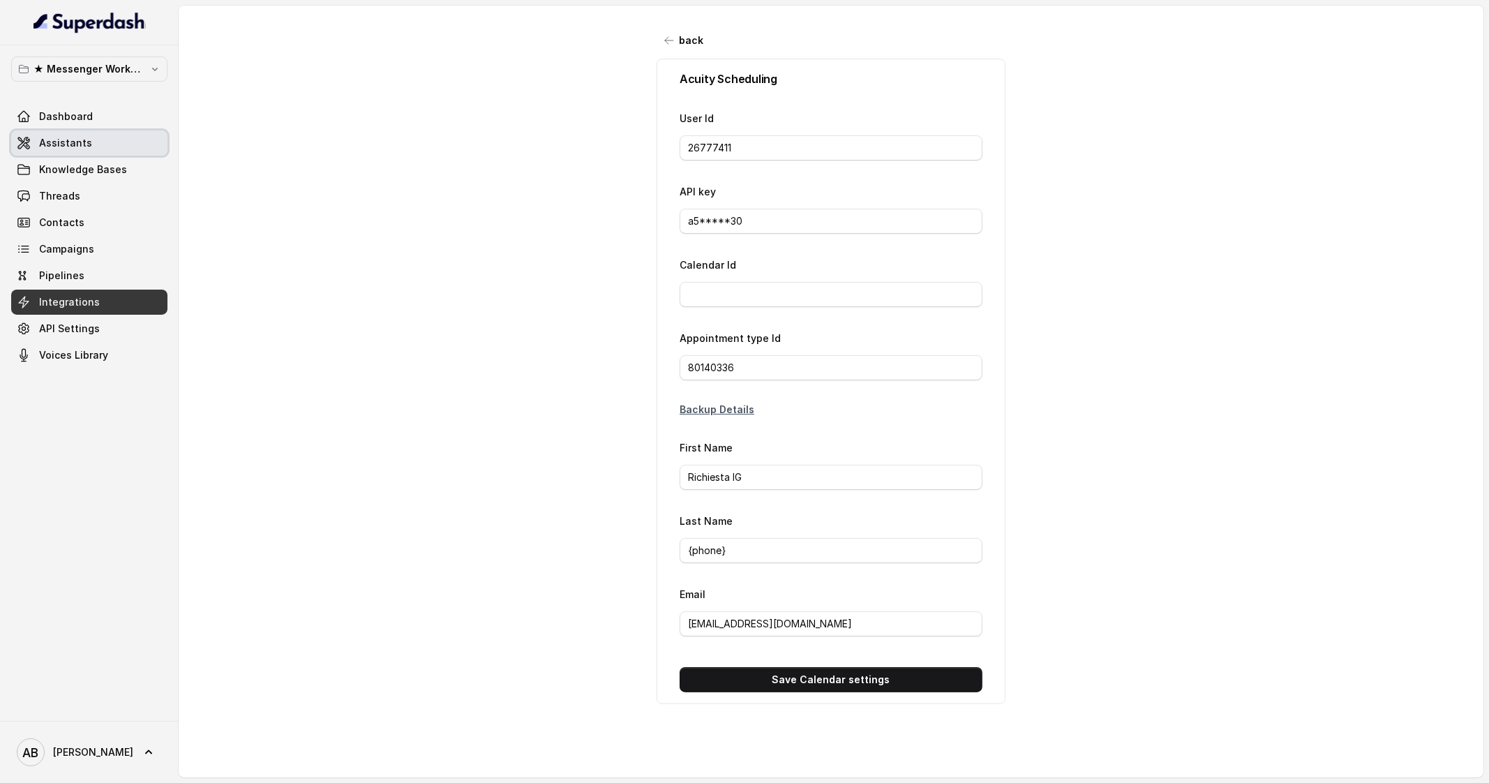 The width and height of the screenshot is (1489, 783). Describe the element at coordinates (66, 117) in the screenshot. I see `span: Dashboard` at that location.